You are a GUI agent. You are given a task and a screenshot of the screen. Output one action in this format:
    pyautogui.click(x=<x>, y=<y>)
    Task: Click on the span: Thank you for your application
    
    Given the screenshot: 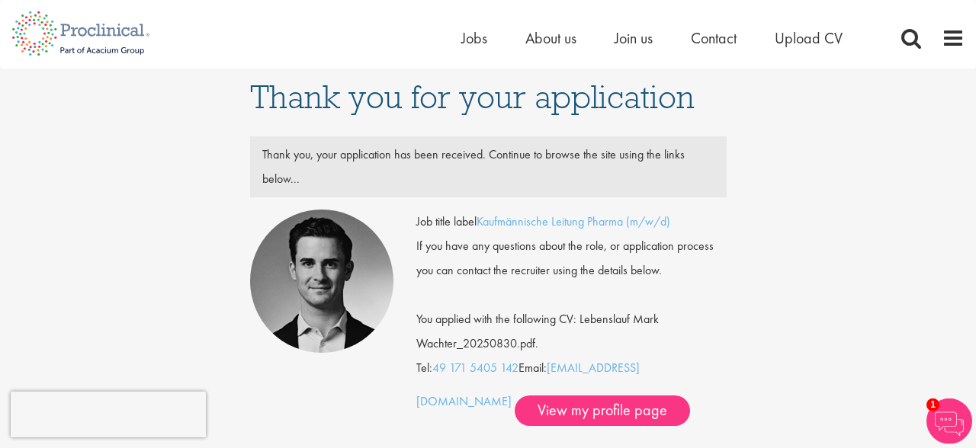 What is the action you would take?
    pyautogui.click(x=472, y=97)
    